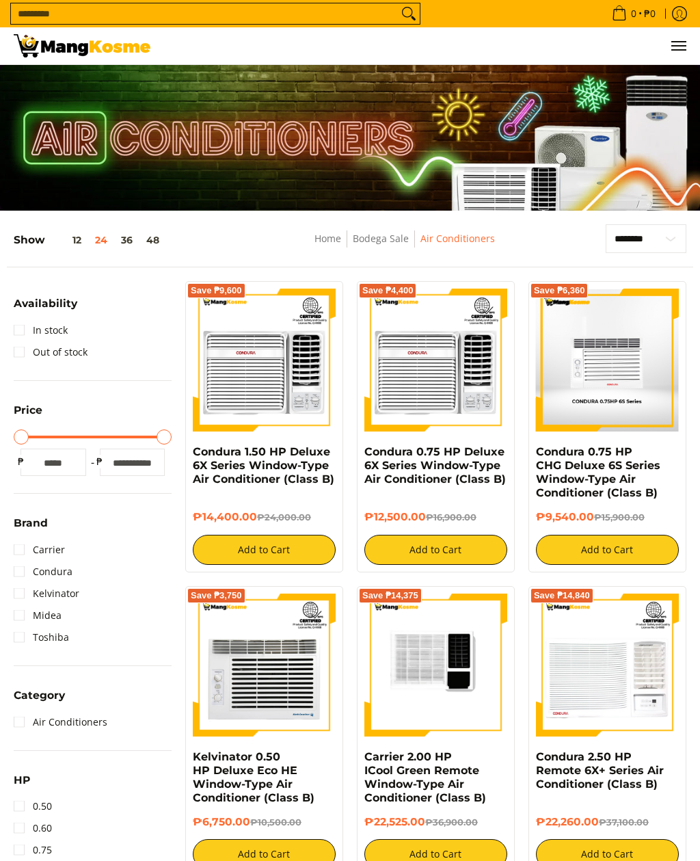  What do you see at coordinates (47, 594) in the screenshot?
I see `a: Kelvinator` at bounding box center [47, 594].